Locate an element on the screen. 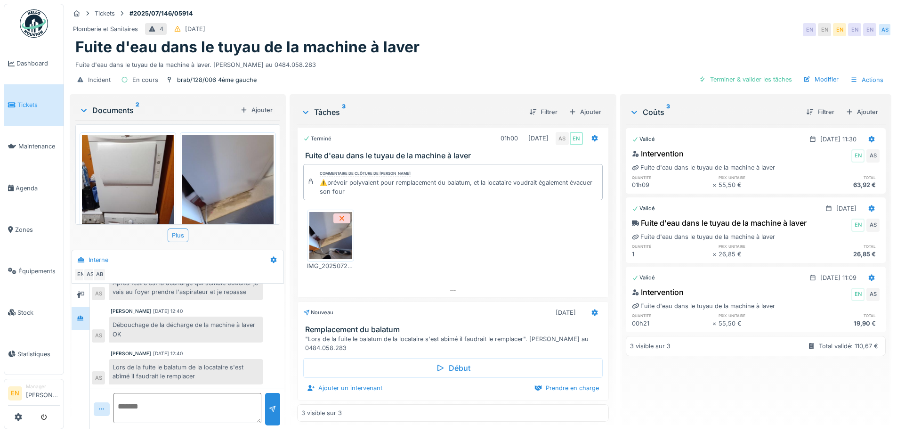 The image size is (897, 433). li: EN is located at coordinates (15, 393).